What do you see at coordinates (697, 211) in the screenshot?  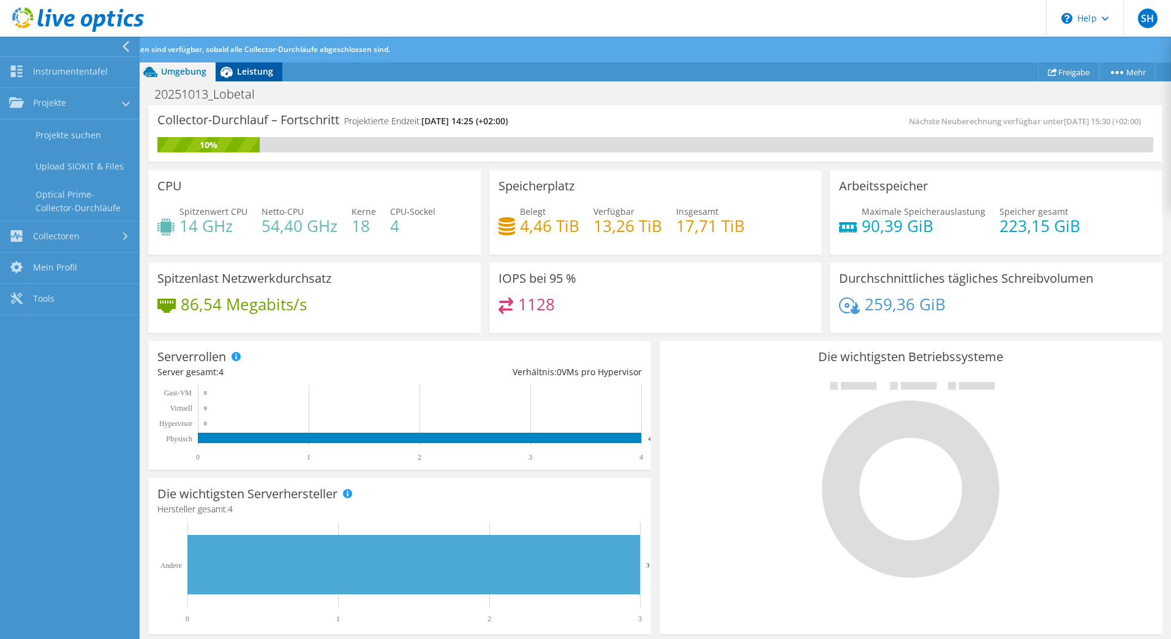 I see `span: Insgesamt` at bounding box center [697, 211].